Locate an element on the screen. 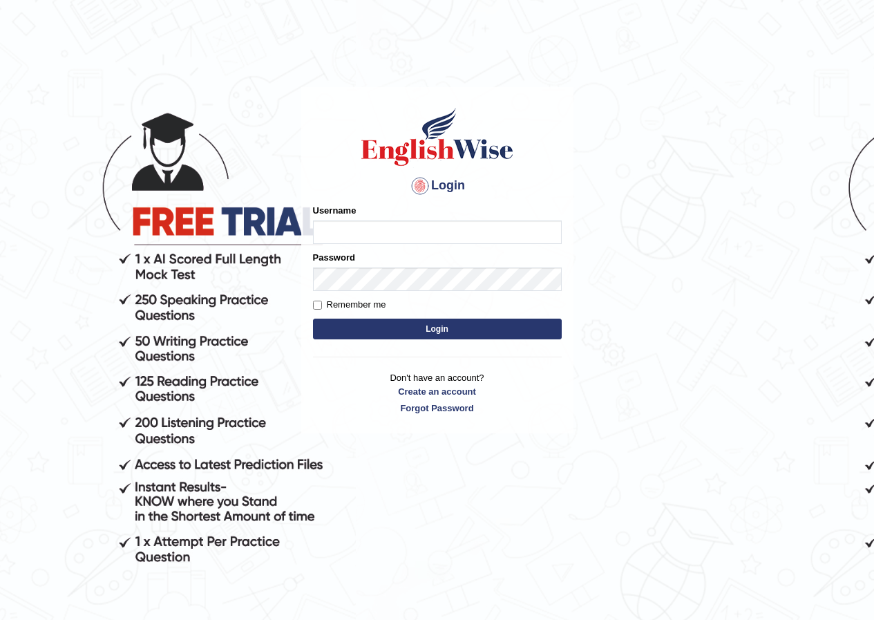 This screenshot has height=620, width=874. h4: Login is located at coordinates (437, 186).